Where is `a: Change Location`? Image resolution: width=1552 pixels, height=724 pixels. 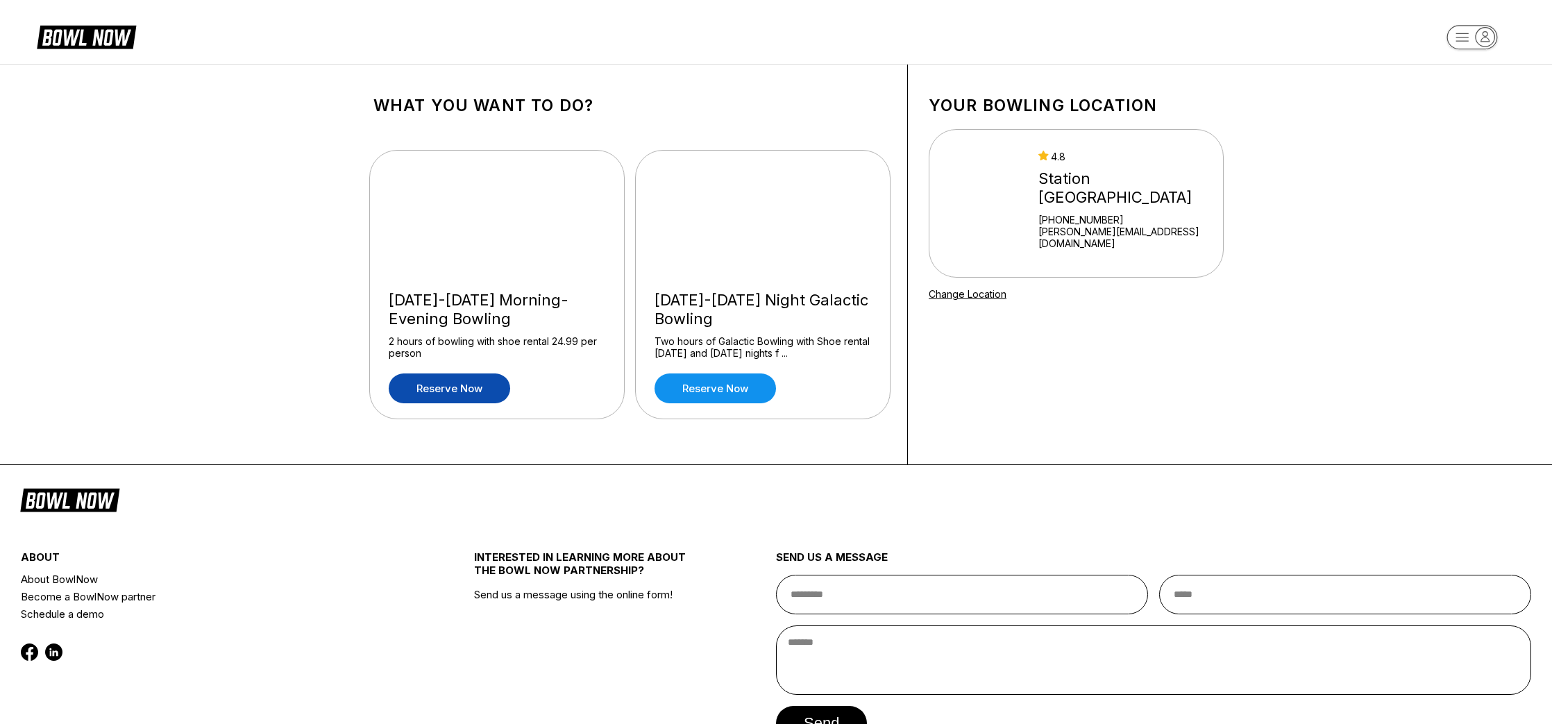 a: Change Location is located at coordinates (968, 294).